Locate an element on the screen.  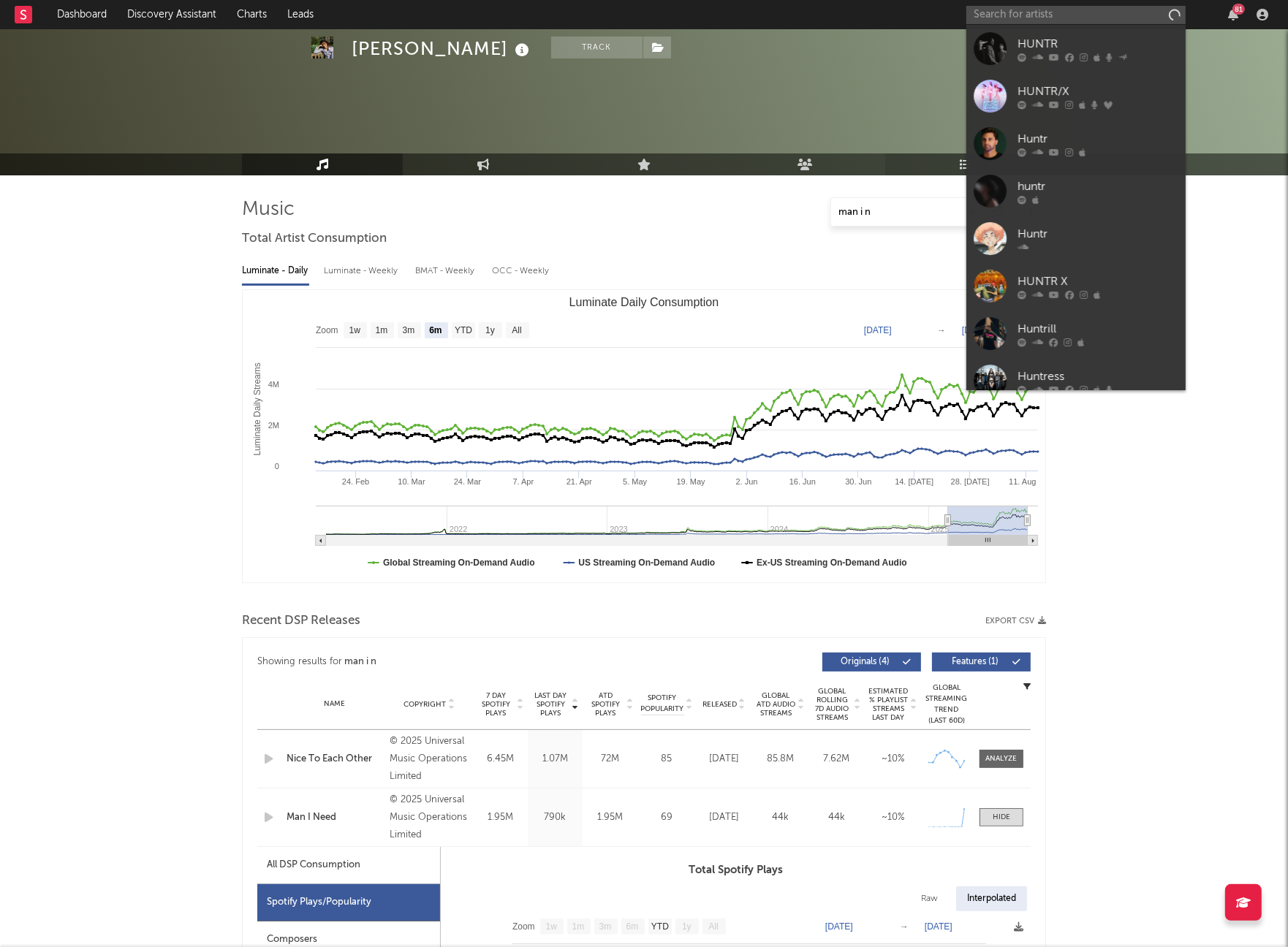
span: Copyright is located at coordinates (424, 704).